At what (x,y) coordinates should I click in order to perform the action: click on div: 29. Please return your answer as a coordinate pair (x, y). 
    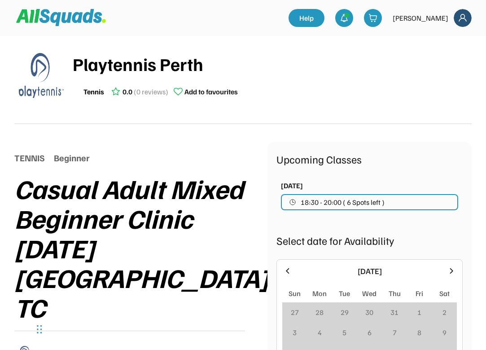
    Looking at the image, I should click on (345, 312).